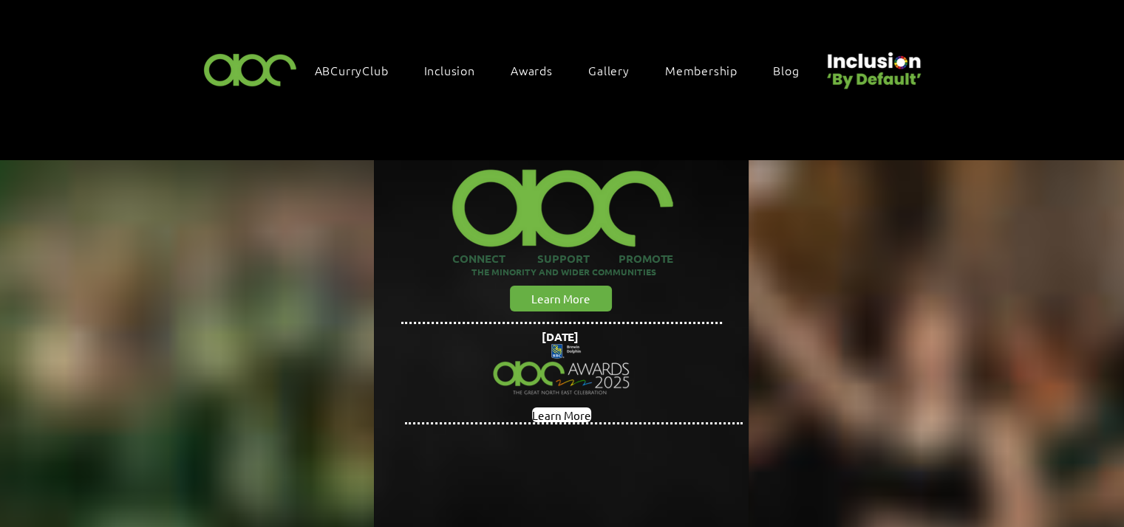  I want to click on span: Gallery, so click(609, 70).